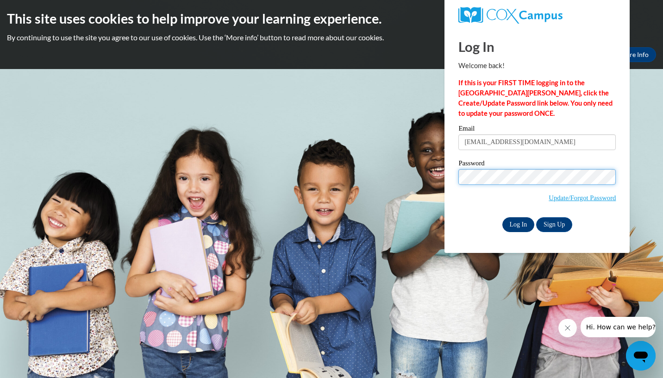  What do you see at coordinates (537, 130) in the screenshot?
I see `label: Email` at bounding box center [537, 130].